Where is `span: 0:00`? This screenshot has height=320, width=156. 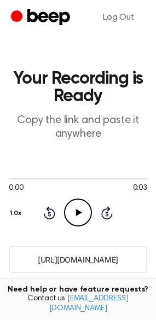 span: 0:00 is located at coordinates (16, 188).